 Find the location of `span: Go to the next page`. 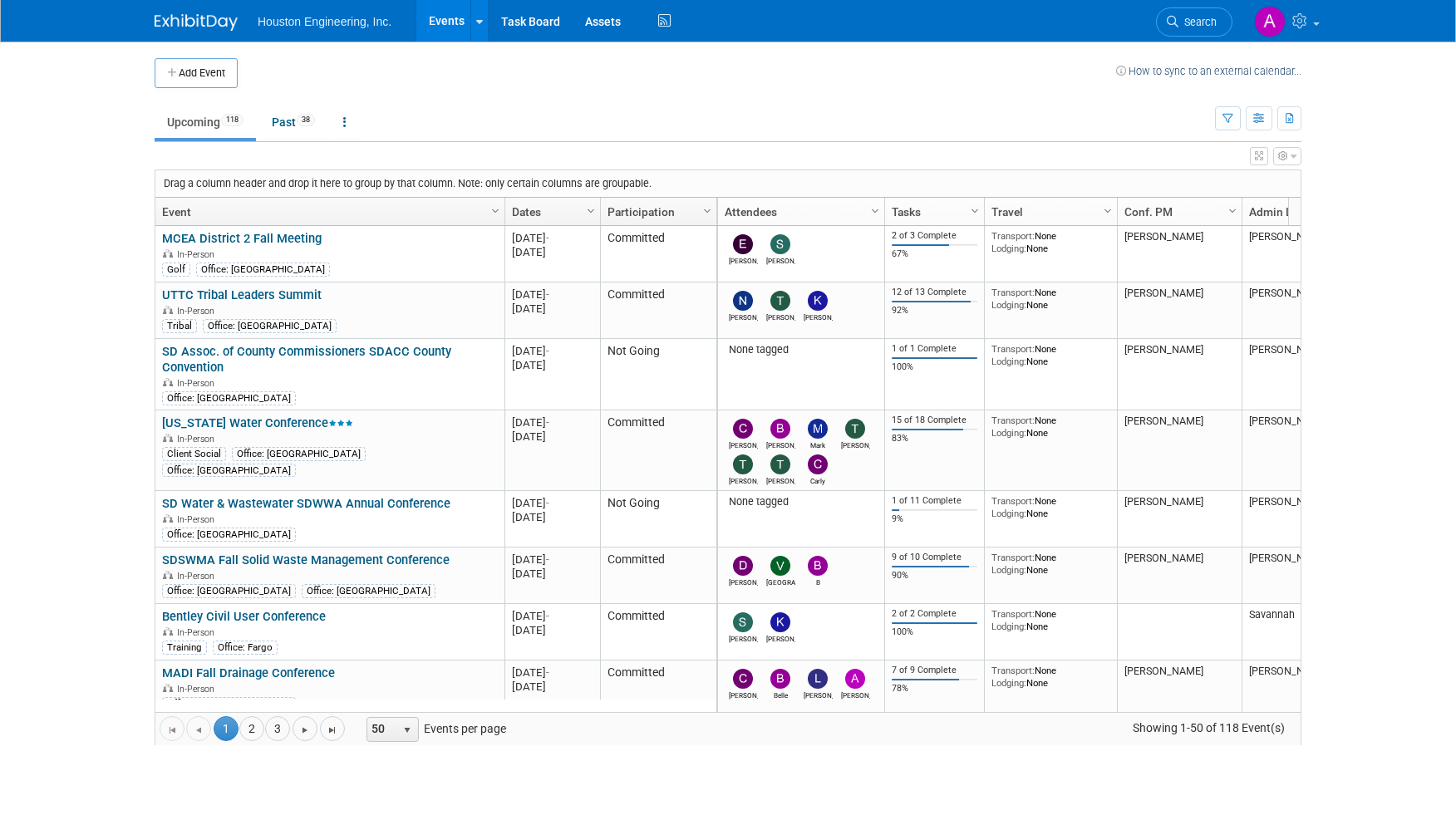

span: Go to the next page is located at coordinates (305, 730).